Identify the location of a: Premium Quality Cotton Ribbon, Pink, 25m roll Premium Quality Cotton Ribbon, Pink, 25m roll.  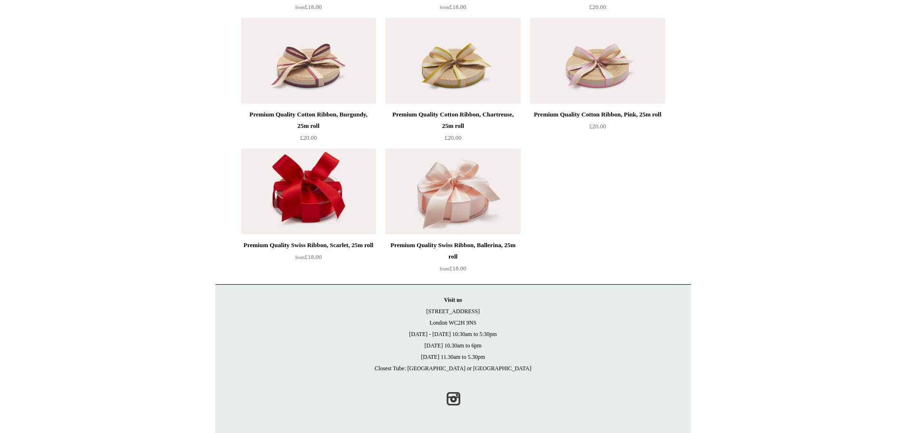
(597, 61).